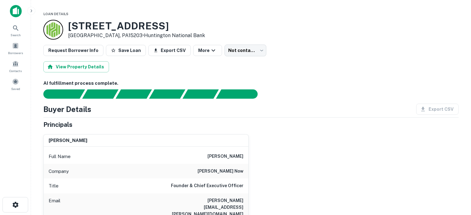 The height and width of the screenshot is (215, 471). What do you see at coordinates (15, 30) in the screenshot?
I see `div: Search` at bounding box center [15, 30].